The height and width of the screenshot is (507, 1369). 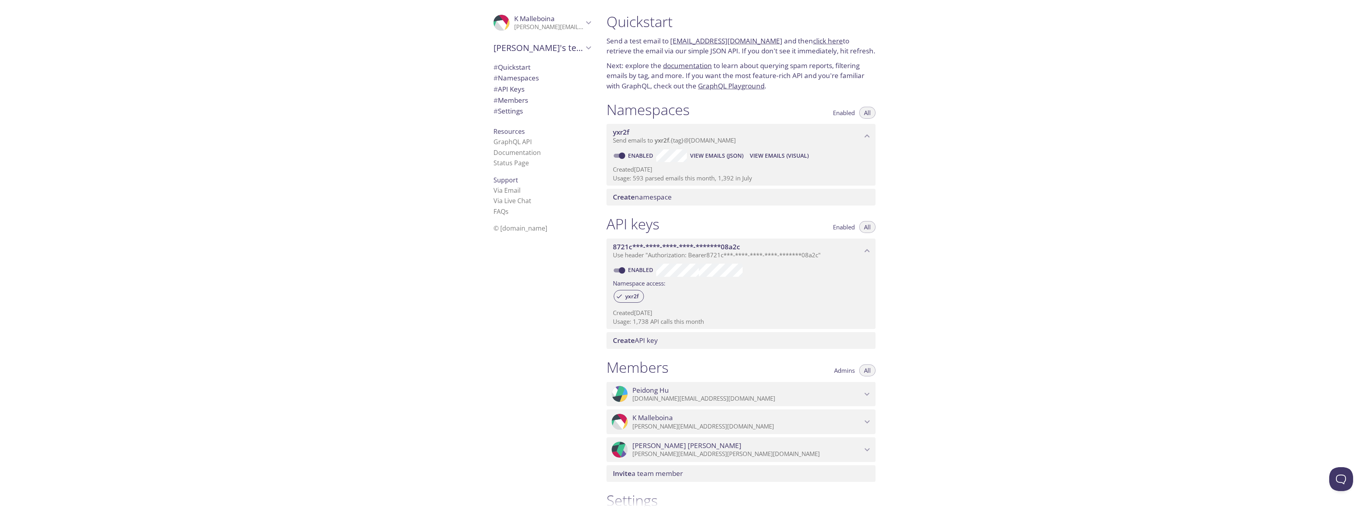 What do you see at coordinates (731, 86) in the screenshot?
I see `a: GraphQL Playground` at bounding box center [731, 86].